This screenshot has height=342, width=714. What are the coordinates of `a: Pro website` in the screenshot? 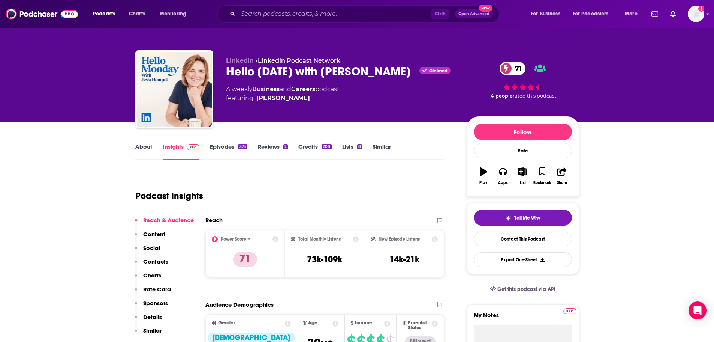 It's located at (570, 310).